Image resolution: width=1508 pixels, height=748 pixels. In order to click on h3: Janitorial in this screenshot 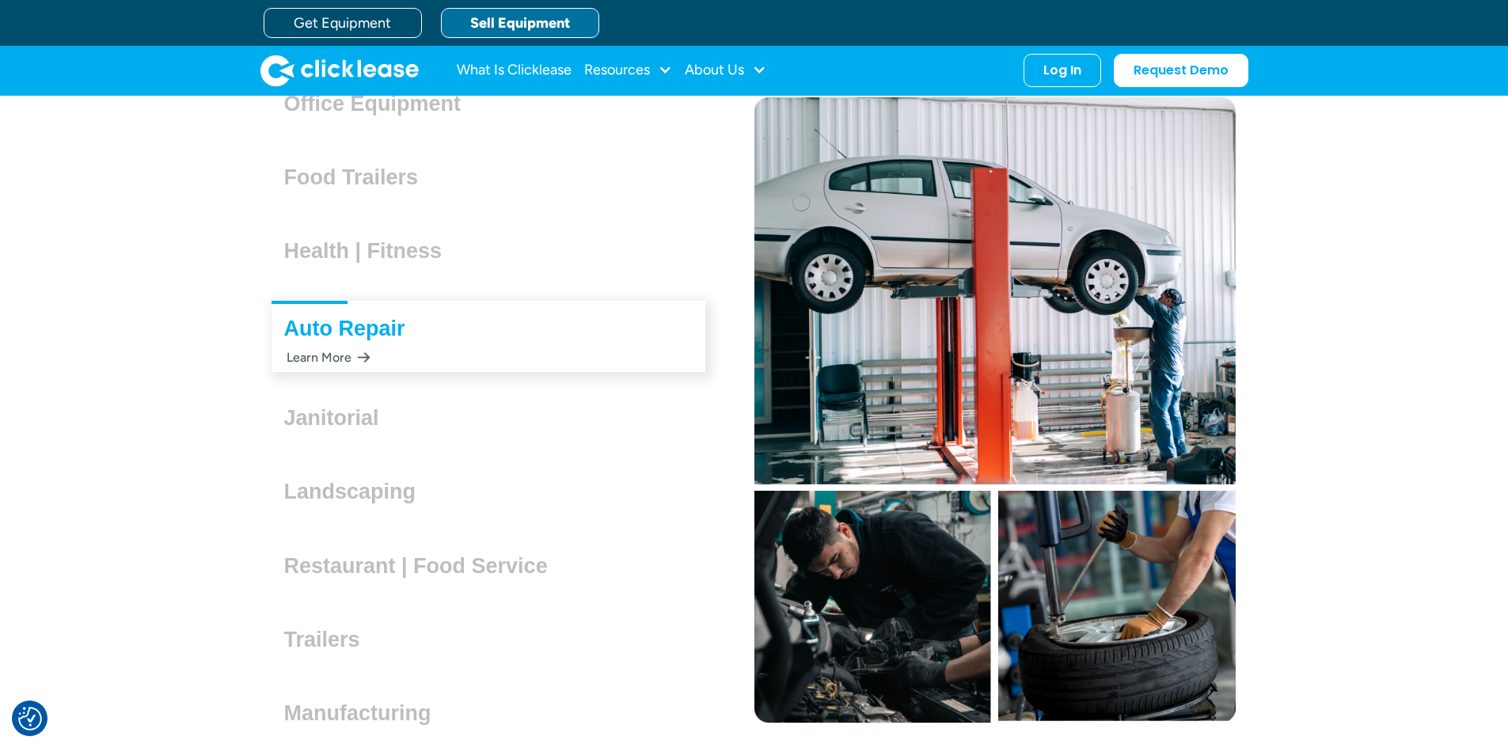, I will do `click(338, 418)`.